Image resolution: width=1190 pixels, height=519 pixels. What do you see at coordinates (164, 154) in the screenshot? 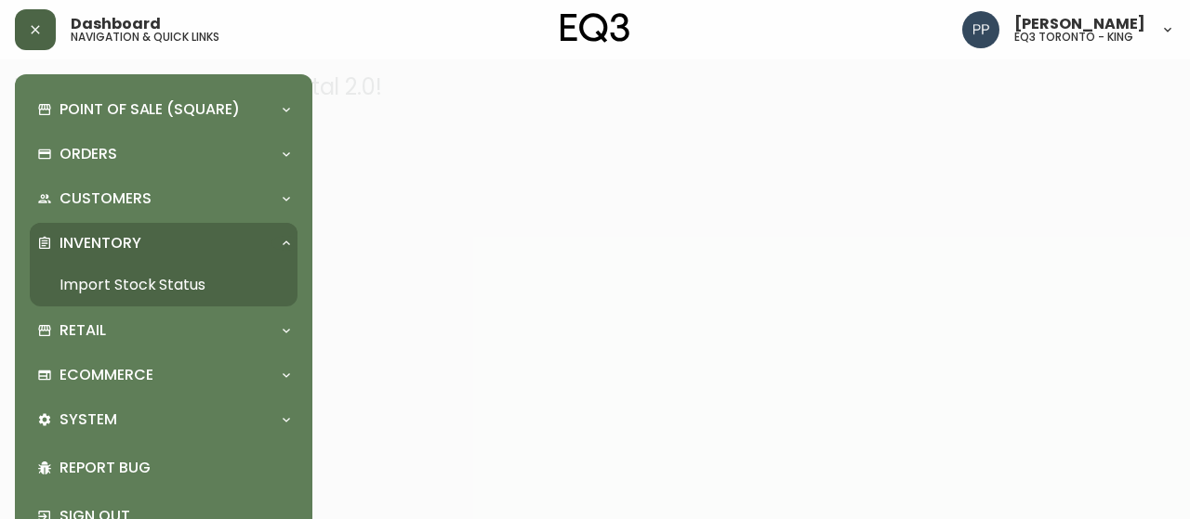
I see `div: Orders` at bounding box center [164, 154].